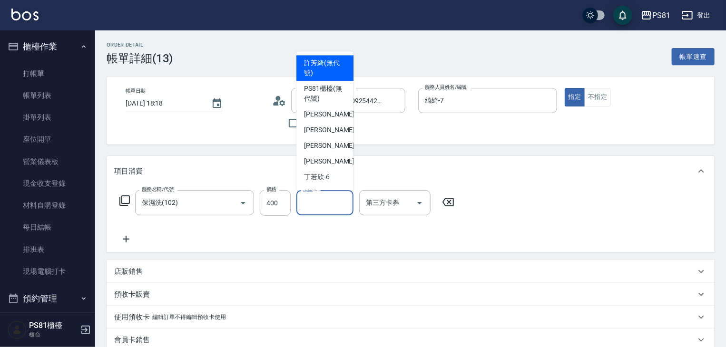 The image size is (726, 347). What do you see at coordinates (48, 139) in the screenshot?
I see `a: 座位開單` at bounding box center [48, 139].